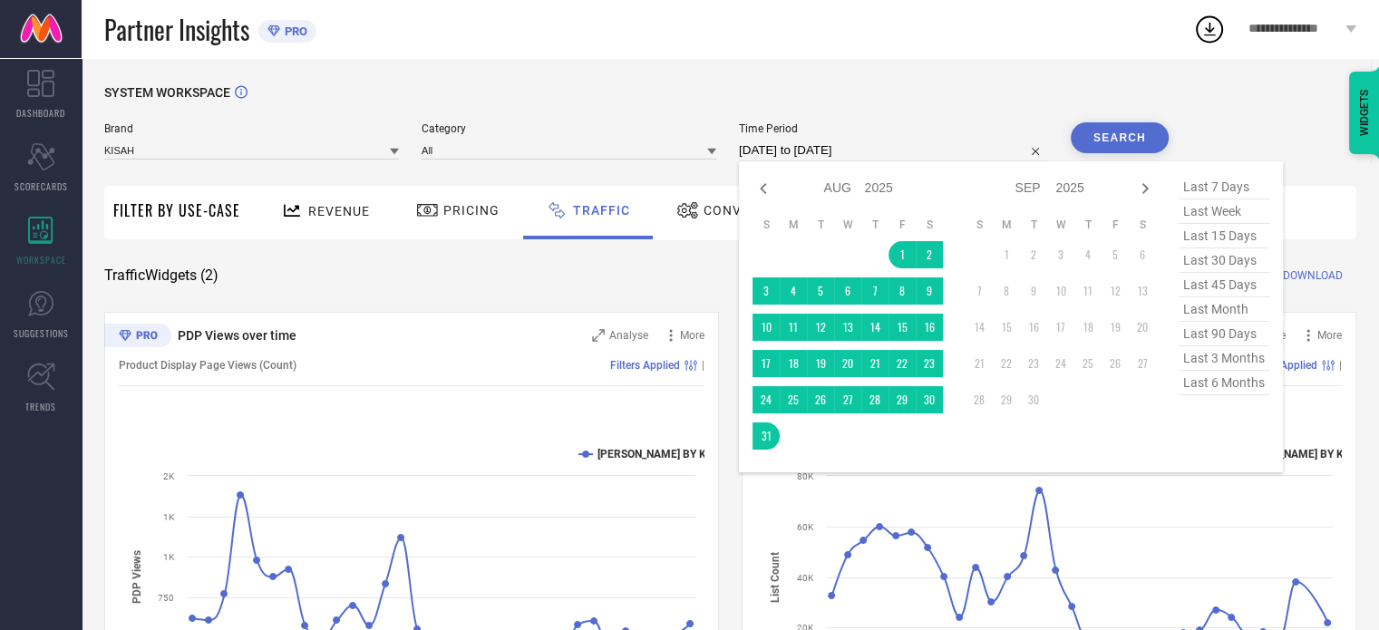 The image size is (1379, 630). Describe the element at coordinates (1313, 276) in the screenshot. I see `span: DOWNLOAD` at that location.